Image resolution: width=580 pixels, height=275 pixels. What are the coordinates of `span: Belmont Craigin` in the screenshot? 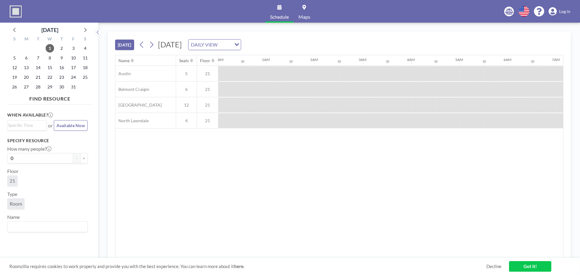 It's located at (132, 89).